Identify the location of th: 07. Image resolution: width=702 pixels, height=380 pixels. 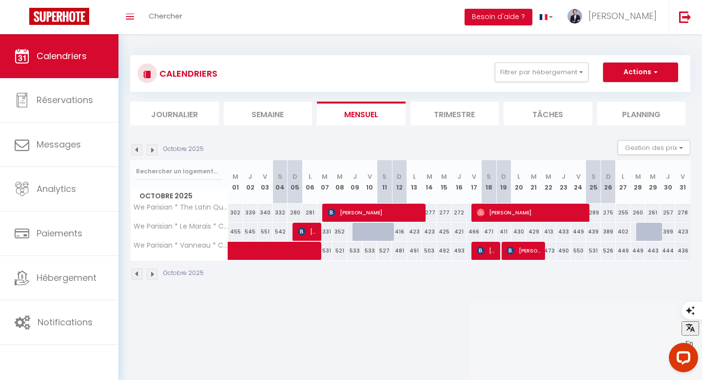
(325, 181).